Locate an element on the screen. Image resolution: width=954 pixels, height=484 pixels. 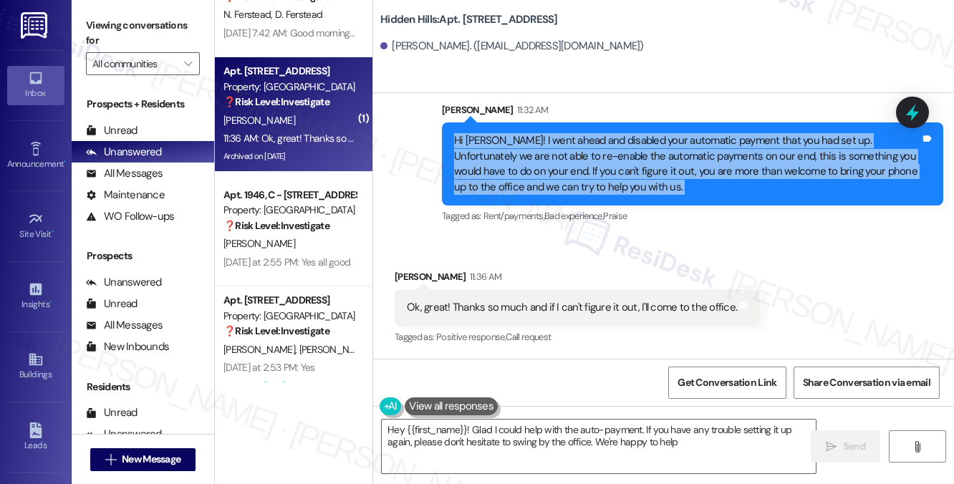
span: Share Conversation via email is located at coordinates (867, 382).